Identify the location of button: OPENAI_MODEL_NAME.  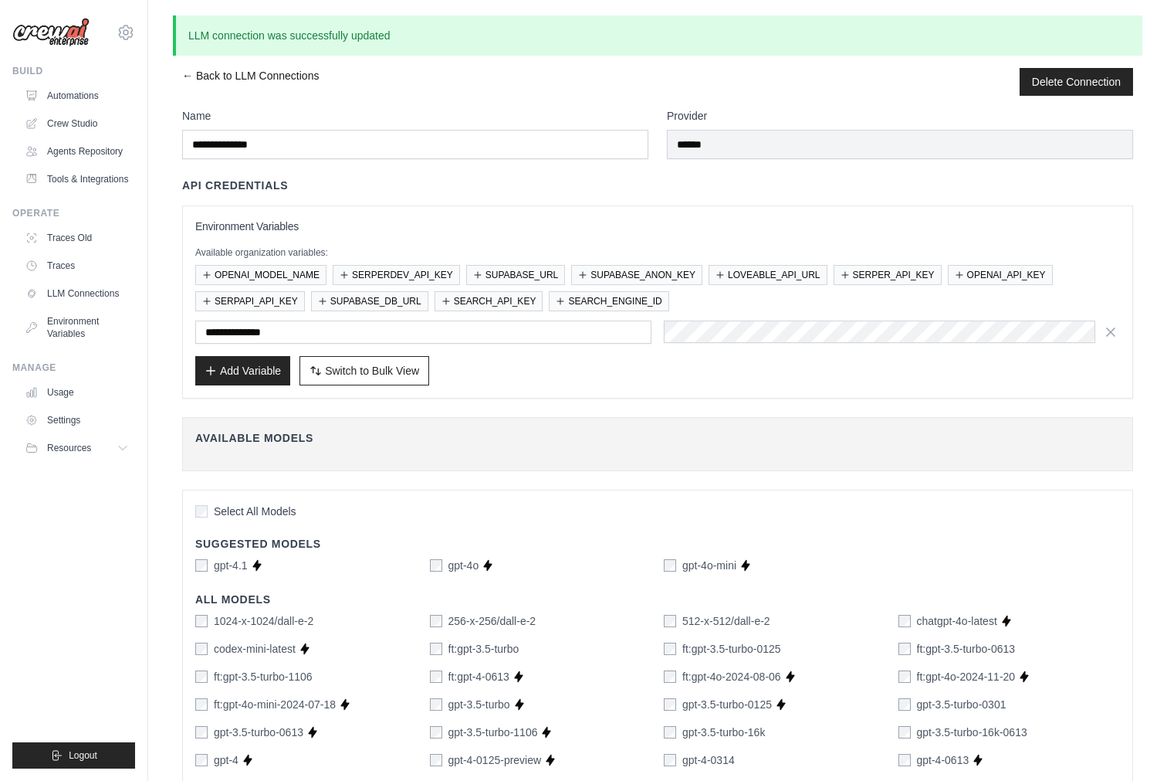
(261, 275).